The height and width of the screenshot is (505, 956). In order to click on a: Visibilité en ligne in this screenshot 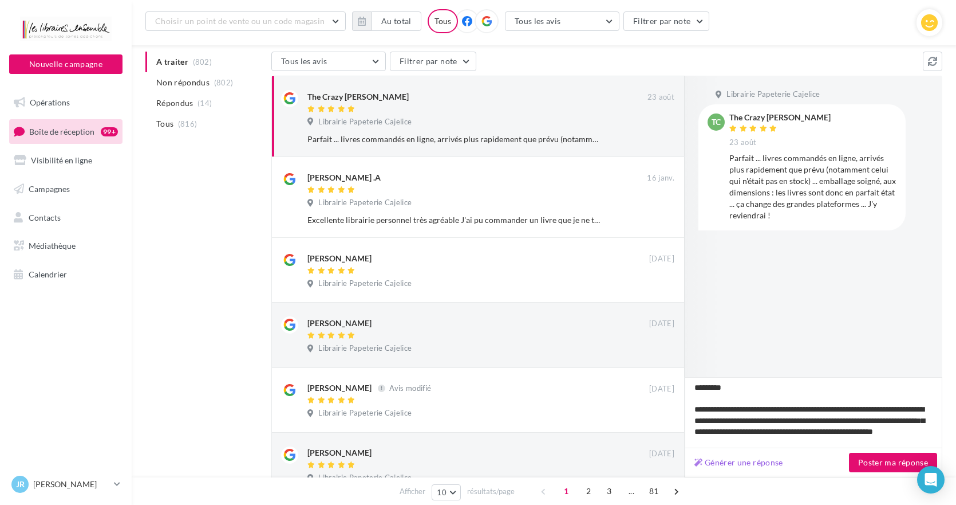, I will do `click(66, 160)`.